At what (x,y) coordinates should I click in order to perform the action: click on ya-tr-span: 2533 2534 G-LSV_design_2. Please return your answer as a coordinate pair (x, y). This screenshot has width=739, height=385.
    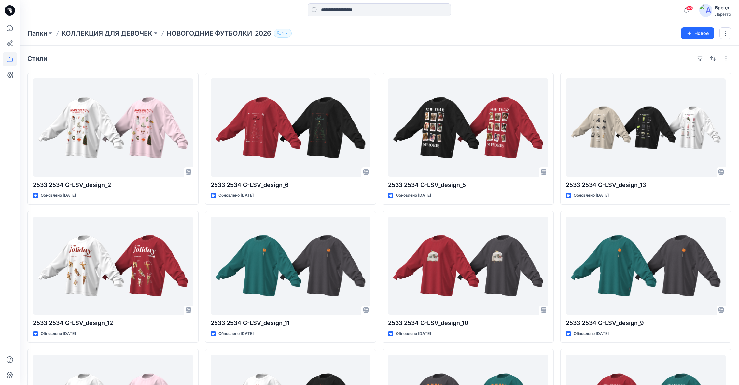
    Looking at the image, I should click on (72, 185).